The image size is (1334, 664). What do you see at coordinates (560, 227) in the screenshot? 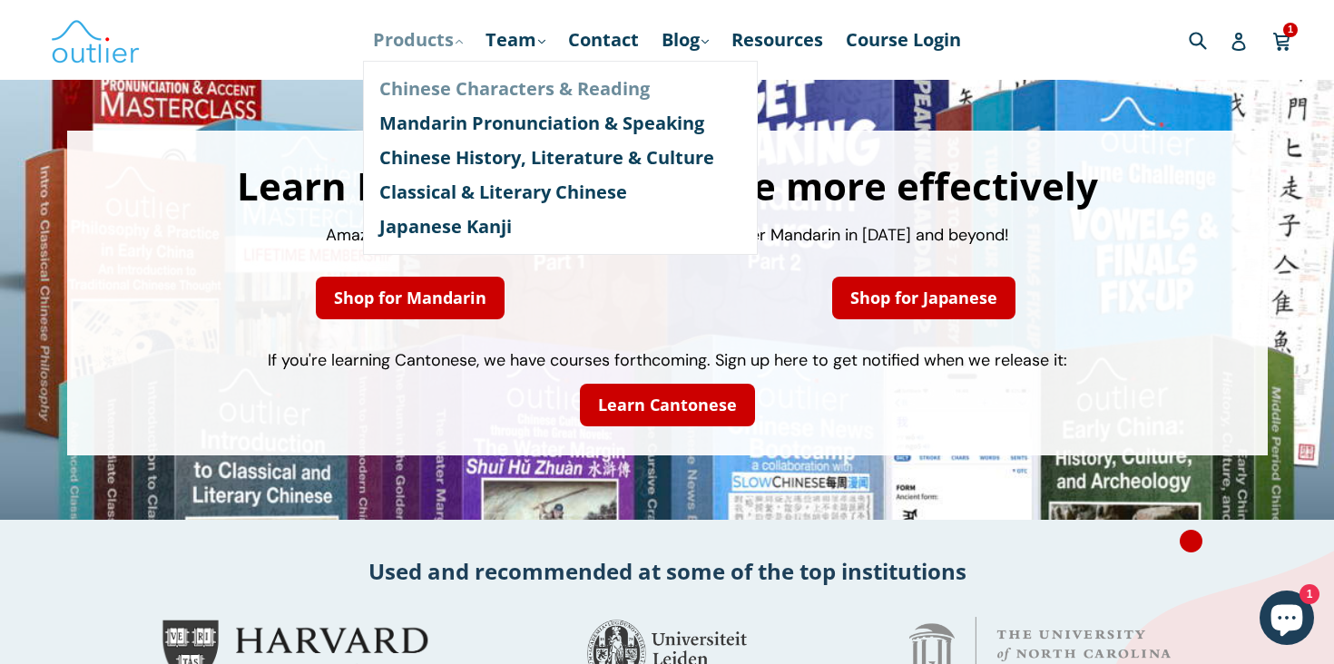
I see `a: Japanese Kanji` at bounding box center [560, 227].